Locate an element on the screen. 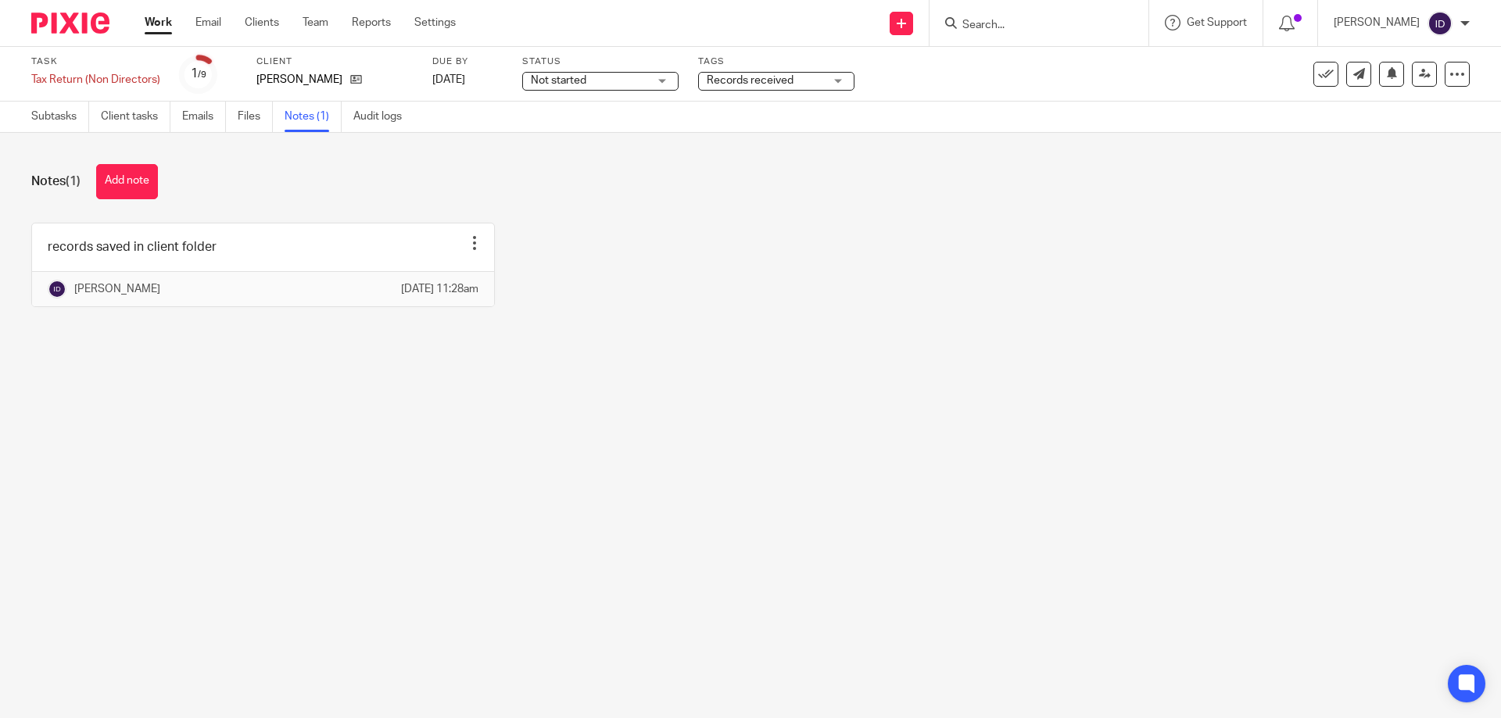 This screenshot has width=1501, height=718. a: Work is located at coordinates (158, 23).